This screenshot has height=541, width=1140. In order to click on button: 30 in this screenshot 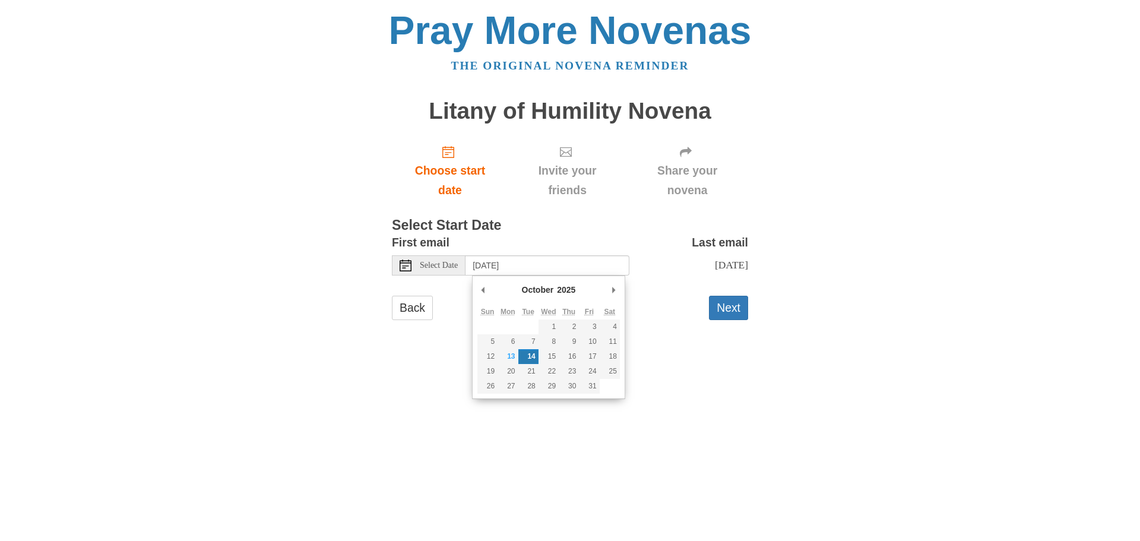, I will do `click(569, 386)`.